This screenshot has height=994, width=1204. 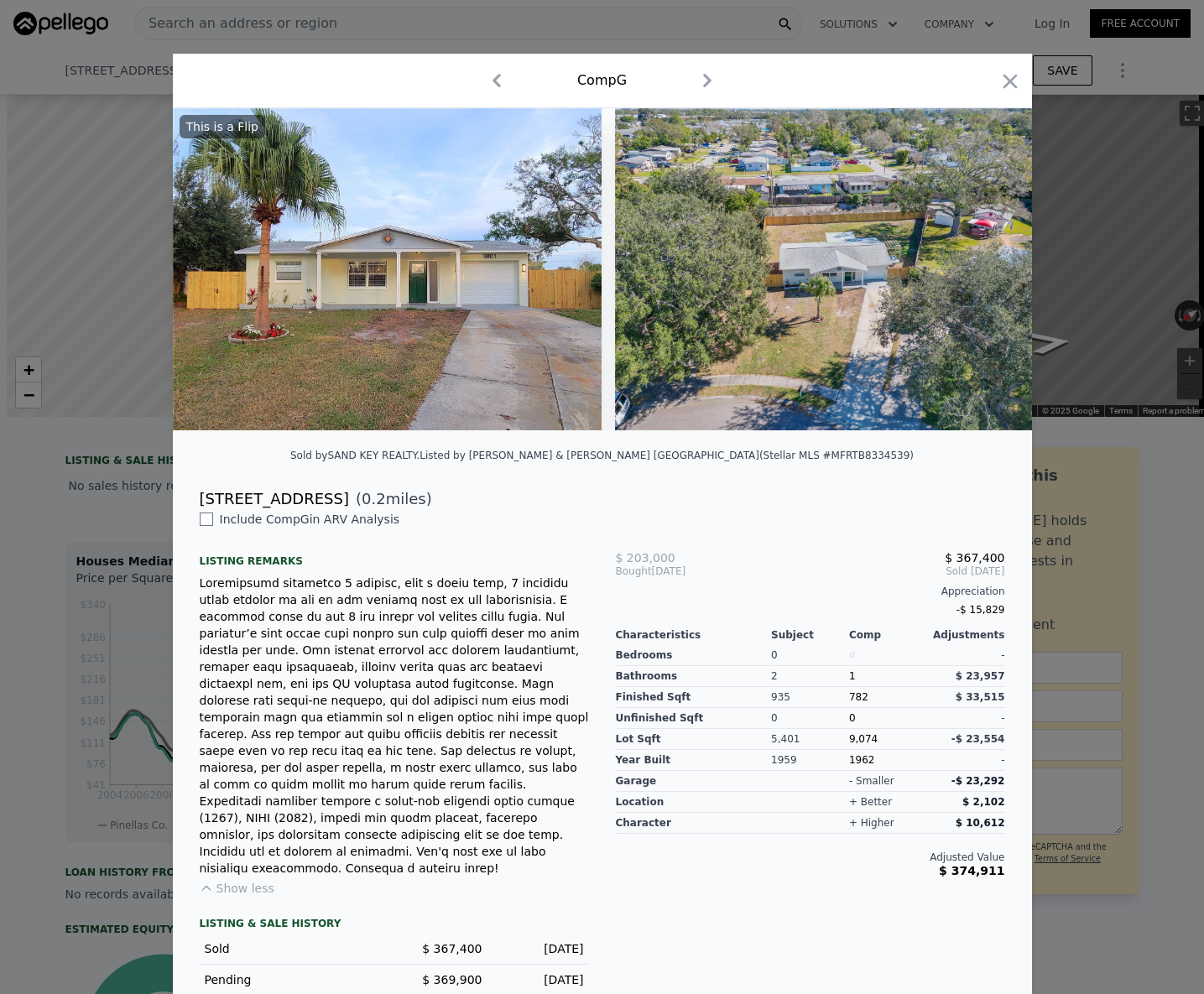 What do you see at coordinates (694, 656) in the screenshot?
I see `div: Bedrooms` at bounding box center [694, 656].